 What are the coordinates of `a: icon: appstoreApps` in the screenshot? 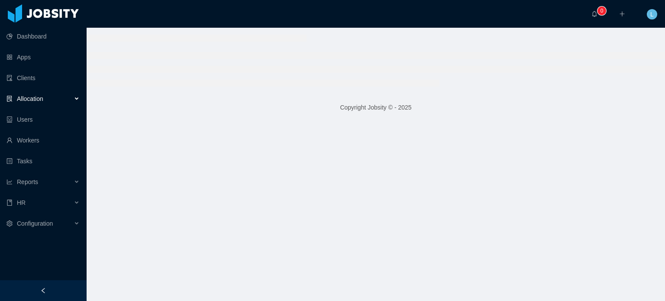 It's located at (43, 57).